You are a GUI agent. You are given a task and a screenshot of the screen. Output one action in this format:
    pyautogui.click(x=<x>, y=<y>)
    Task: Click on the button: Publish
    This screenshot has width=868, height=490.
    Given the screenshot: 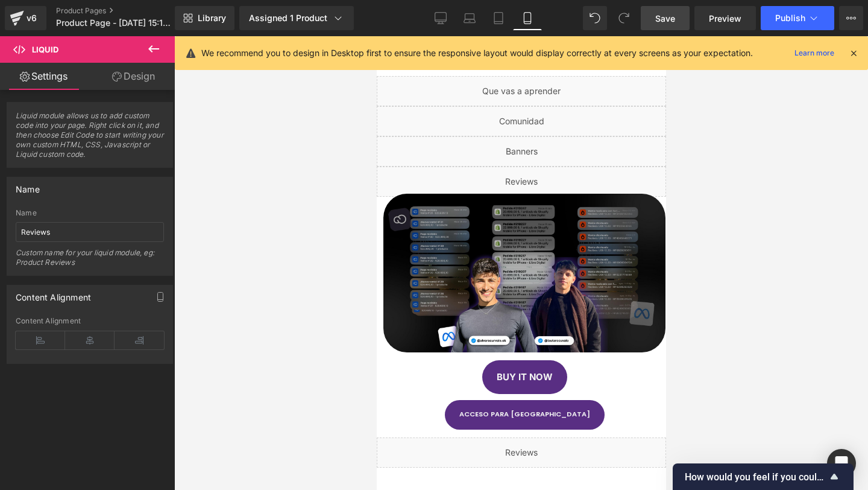 What is the action you would take?
    pyautogui.click(x=798, y=18)
    